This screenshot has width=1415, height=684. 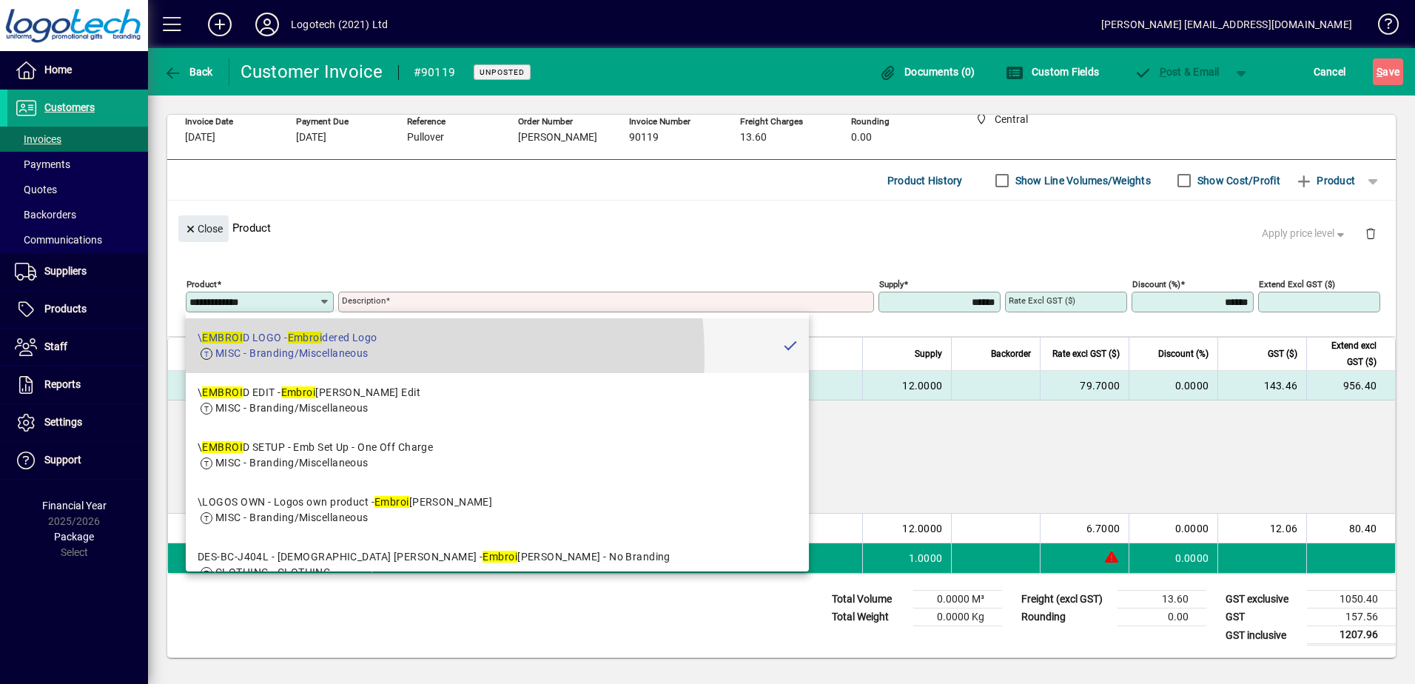 What do you see at coordinates (78, 460) in the screenshot?
I see `a: Support` at bounding box center [78, 460].